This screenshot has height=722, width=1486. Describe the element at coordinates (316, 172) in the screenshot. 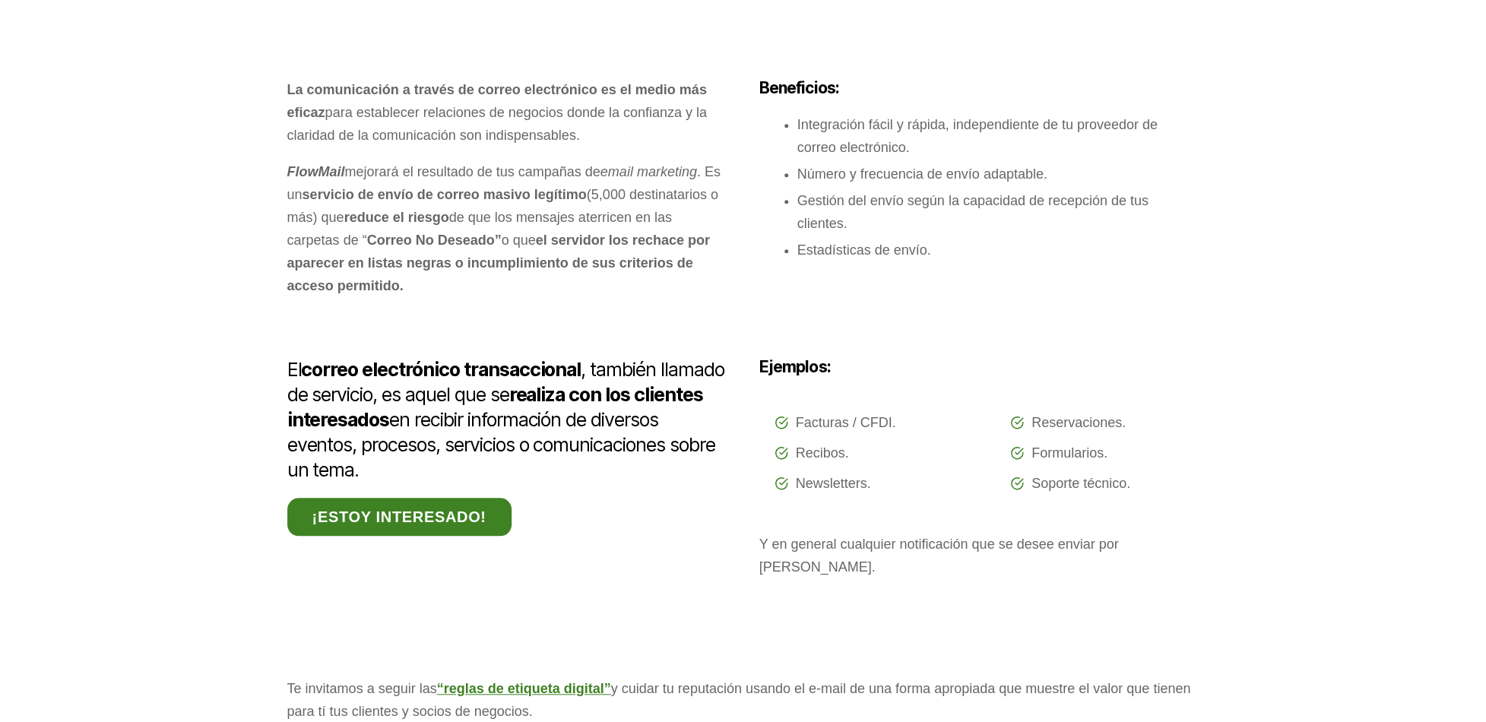

I see `em: FlowMail` at that location.